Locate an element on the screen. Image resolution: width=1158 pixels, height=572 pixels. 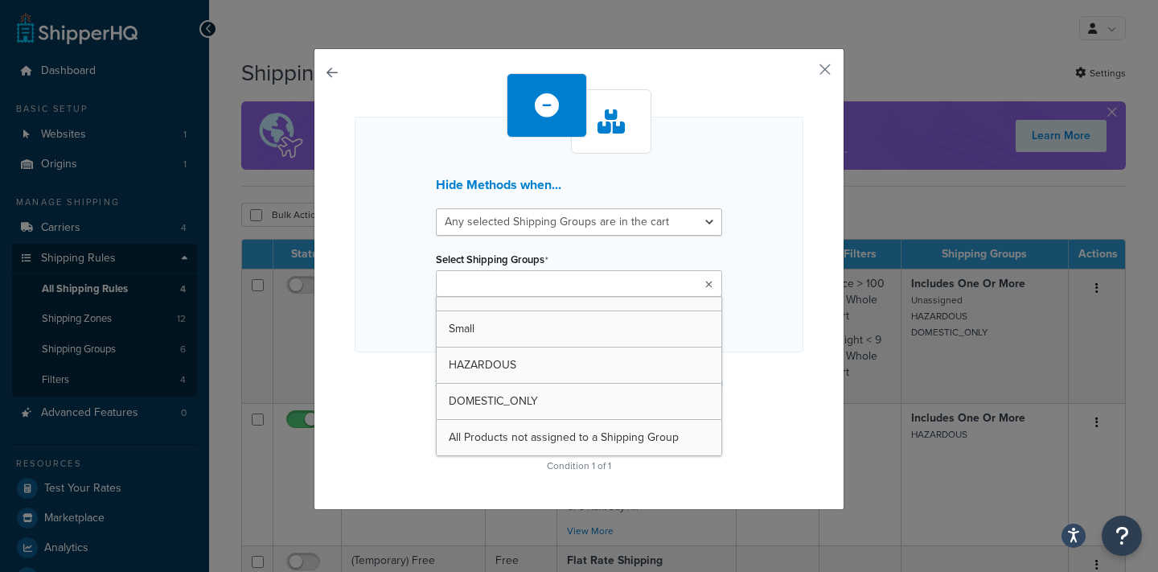
button: Select Shipping Groups to prevent this rule from applying is located at coordinates (579, 384).